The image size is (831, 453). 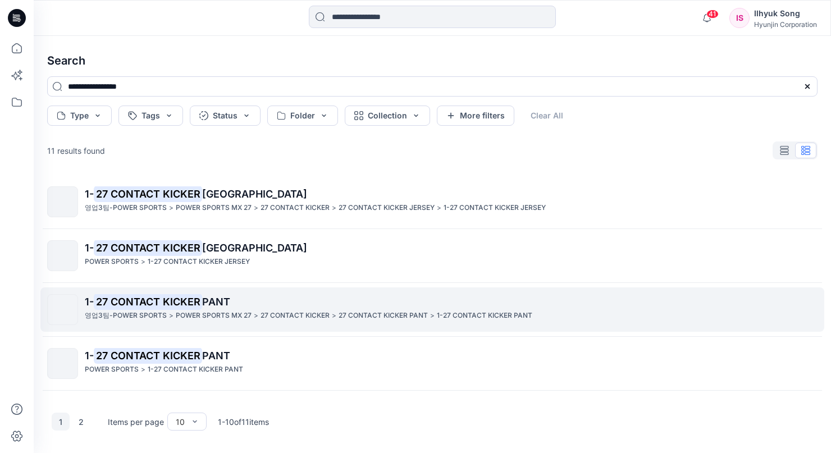 I want to click on button: Tags, so click(x=150, y=116).